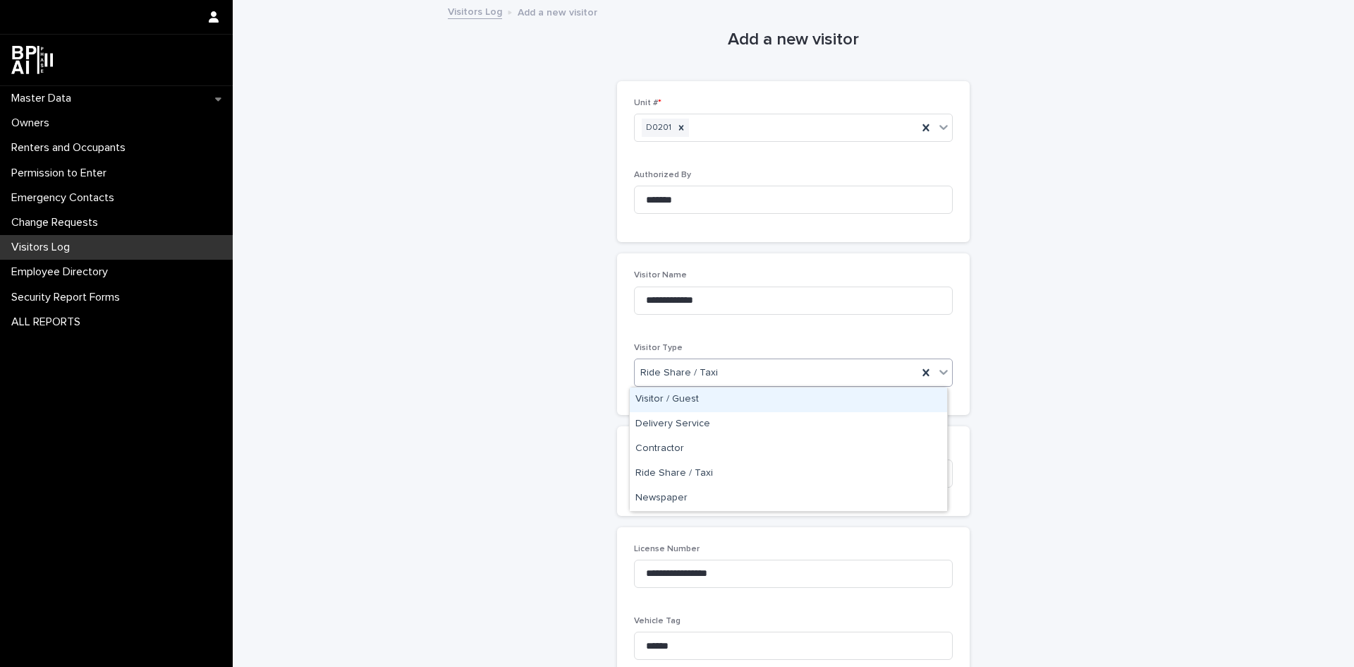 The height and width of the screenshot is (667, 1354). Describe the element at coordinates (658, 348) in the screenshot. I see `span: Visitor Type` at that location.